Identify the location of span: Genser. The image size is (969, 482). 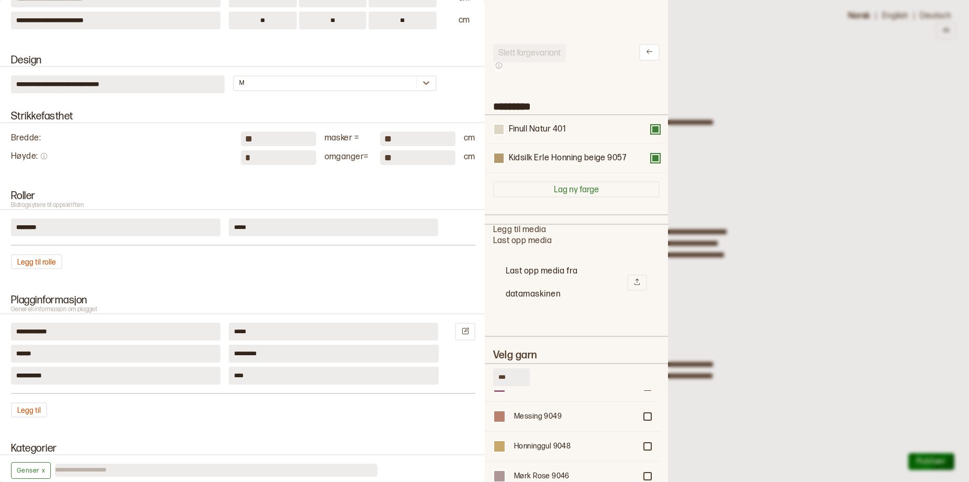
(28, 470).